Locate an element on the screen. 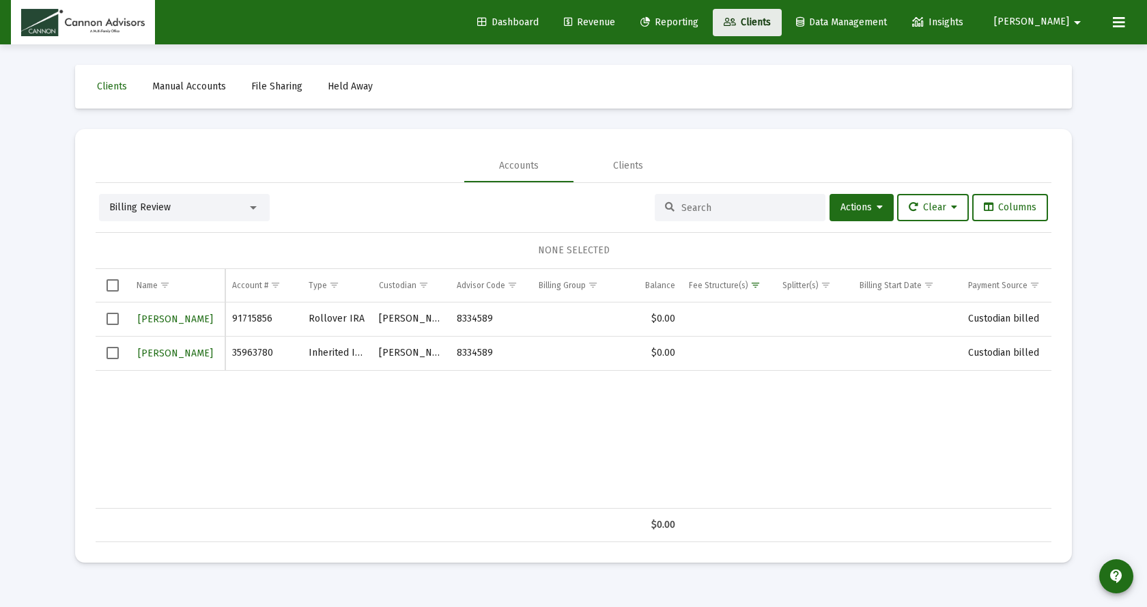  a: Reporting is located at coordinates (669, 23).